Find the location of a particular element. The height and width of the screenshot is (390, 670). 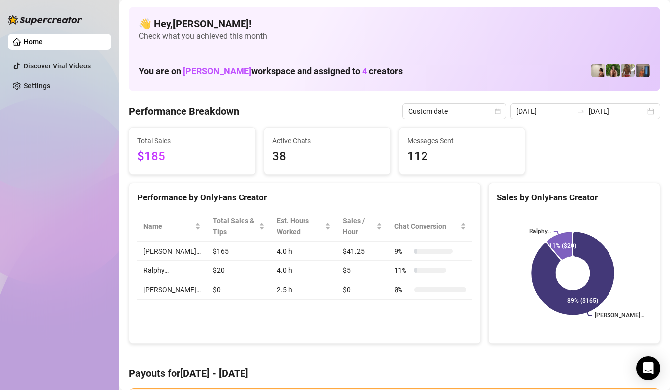

span: 4 is located at coordinates (364, 71).